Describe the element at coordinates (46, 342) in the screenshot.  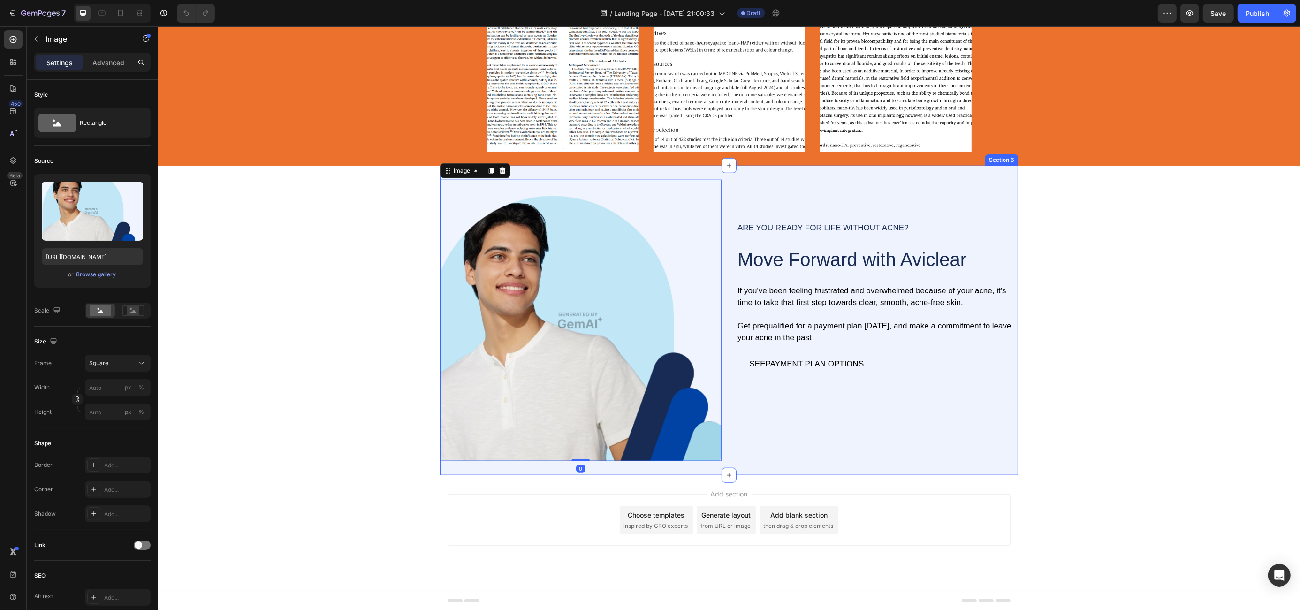
I see `div: Size` at that location.